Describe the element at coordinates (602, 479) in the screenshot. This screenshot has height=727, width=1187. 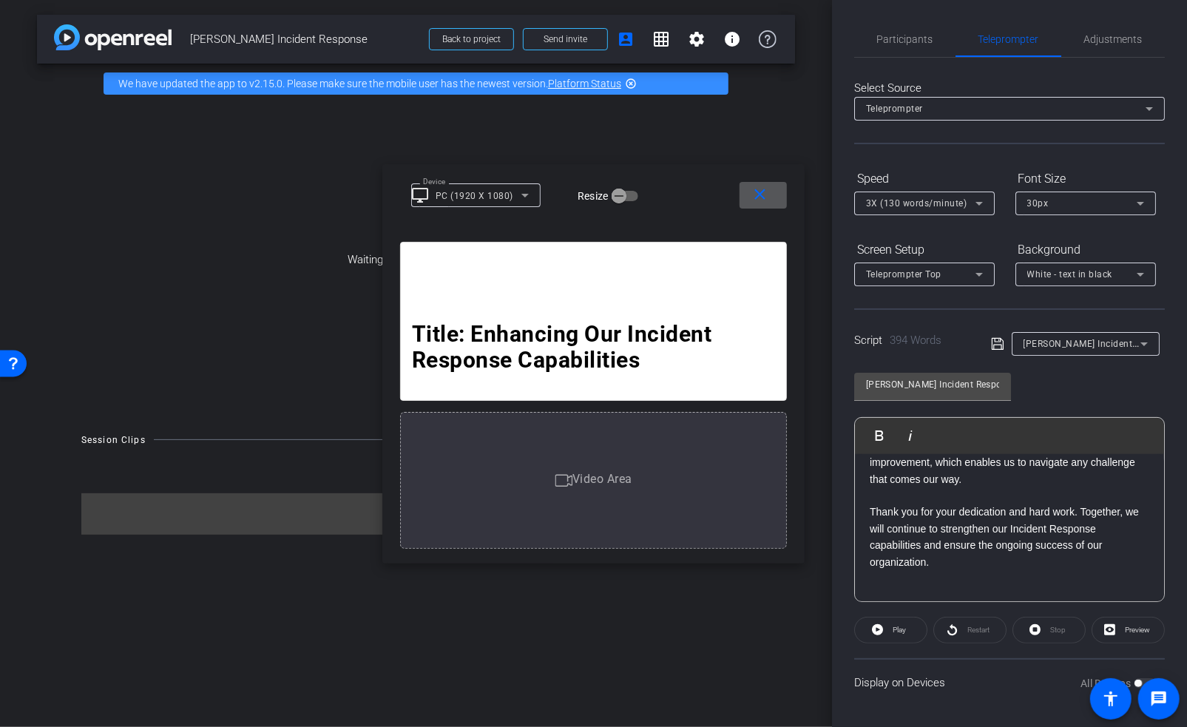
I see `span: Video Area` at that location.